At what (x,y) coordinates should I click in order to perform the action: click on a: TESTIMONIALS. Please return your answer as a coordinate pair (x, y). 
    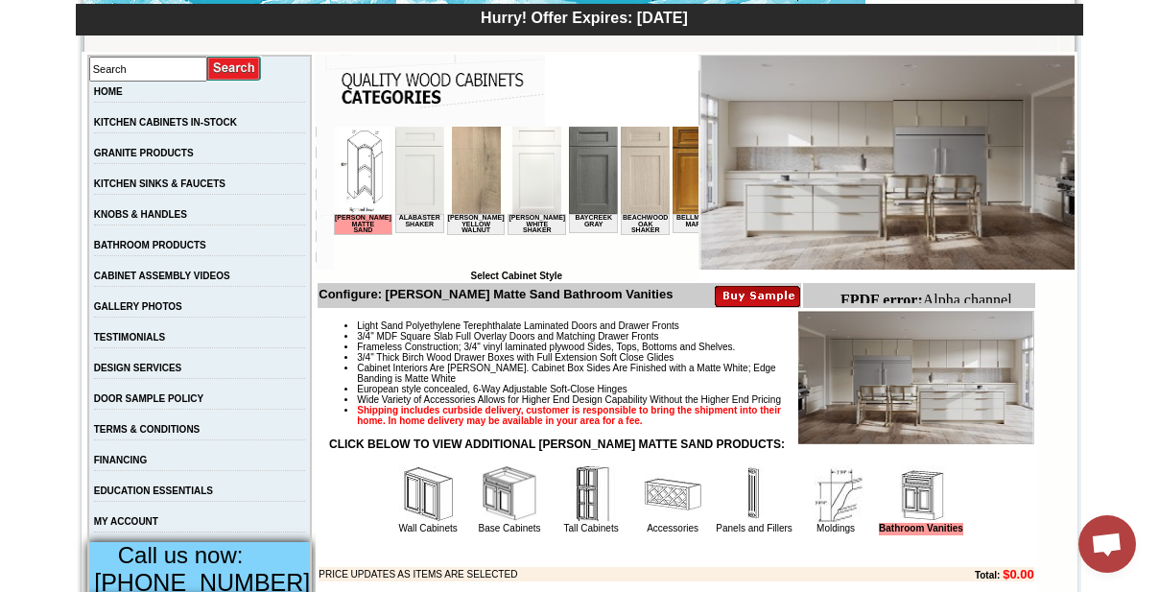
    Looking at the image, I should click on (129, 337).